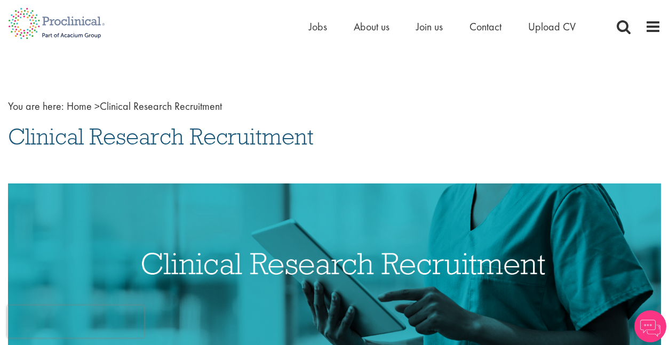 The width and height of the screenshot is (669, 345). Describe the element at coordinates (318, 27) in the screenshot. I see `a: Jobs` at that location.